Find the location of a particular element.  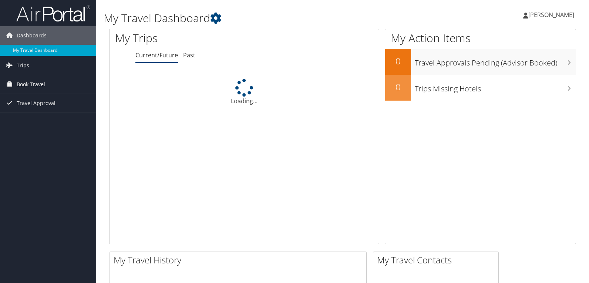

a: Current/Future is located at coordinates (156, 55).